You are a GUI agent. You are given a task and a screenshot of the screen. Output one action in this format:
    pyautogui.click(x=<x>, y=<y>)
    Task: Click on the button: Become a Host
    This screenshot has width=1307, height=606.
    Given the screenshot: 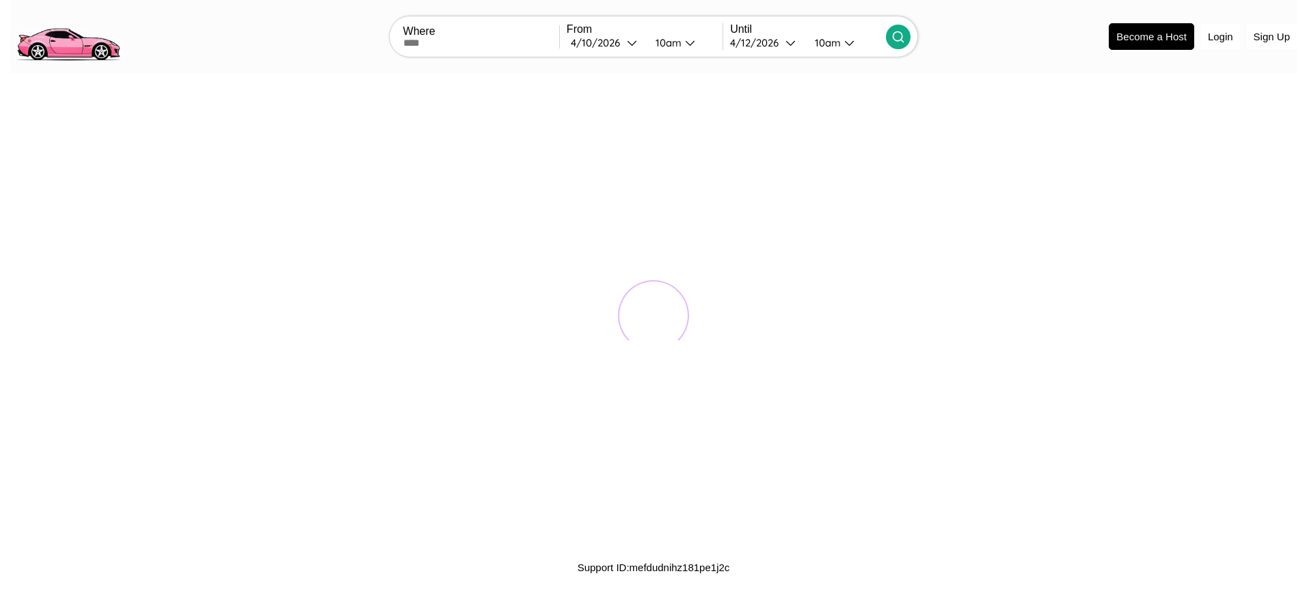 What is the action you would take?
    pyautogui.click(x=1151, y=36)
    